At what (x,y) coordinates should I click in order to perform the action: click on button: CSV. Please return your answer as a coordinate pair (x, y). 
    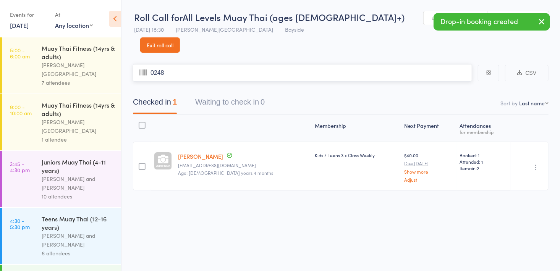
    Looking at the image, I should click on (527, 73).